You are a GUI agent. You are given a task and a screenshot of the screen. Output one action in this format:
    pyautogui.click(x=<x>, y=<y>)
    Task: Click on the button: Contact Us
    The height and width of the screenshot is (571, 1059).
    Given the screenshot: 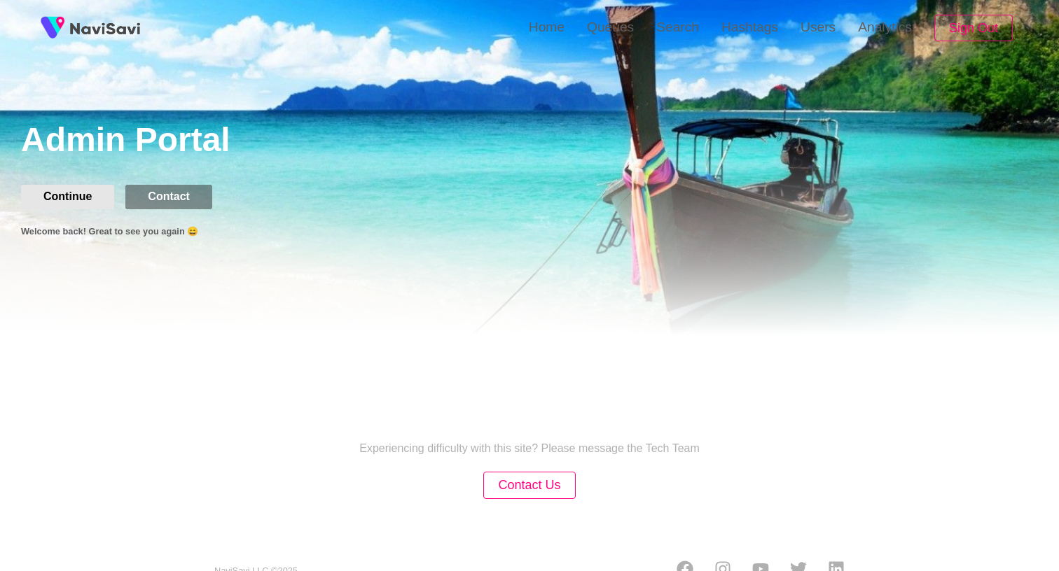 What is the action you would take?
    pyautogui.click(x=529, y=485)
    